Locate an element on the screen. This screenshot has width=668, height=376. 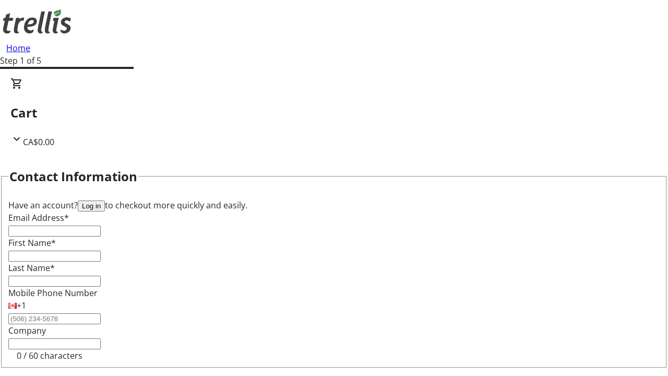
label: First Name* is located at coordinates (32, 243).